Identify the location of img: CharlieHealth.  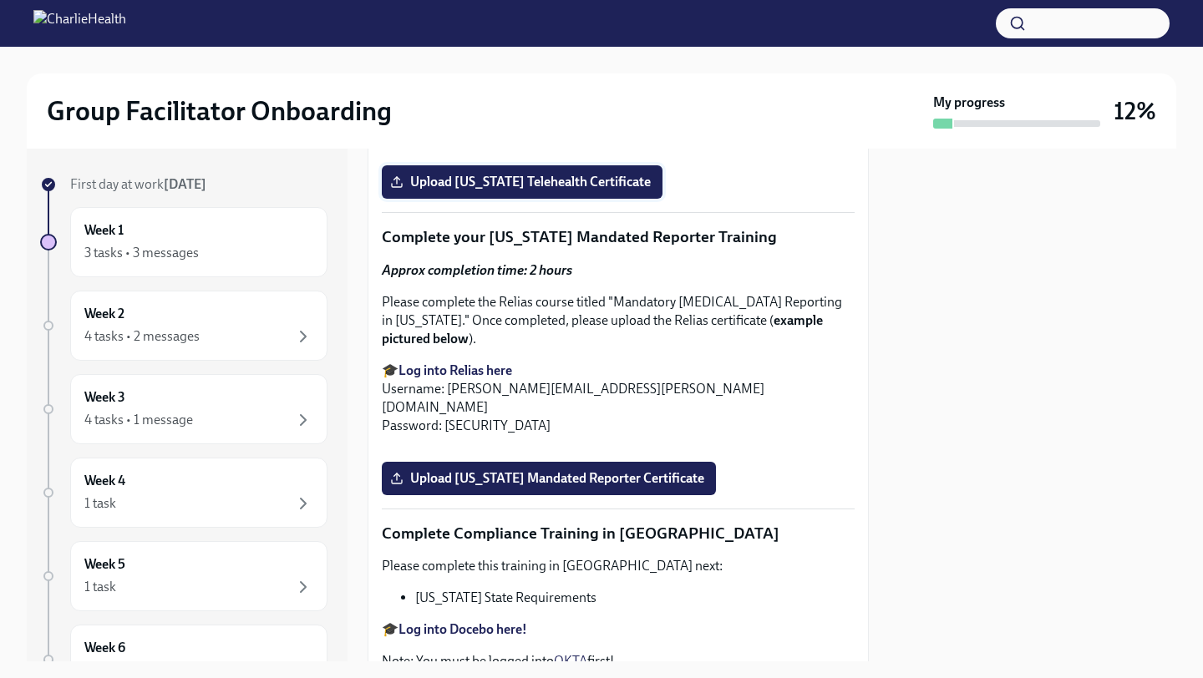
(79, 23).